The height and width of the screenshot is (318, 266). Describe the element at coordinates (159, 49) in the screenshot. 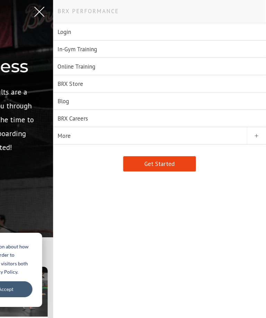

I see `a: In-Gym Training` at that location.